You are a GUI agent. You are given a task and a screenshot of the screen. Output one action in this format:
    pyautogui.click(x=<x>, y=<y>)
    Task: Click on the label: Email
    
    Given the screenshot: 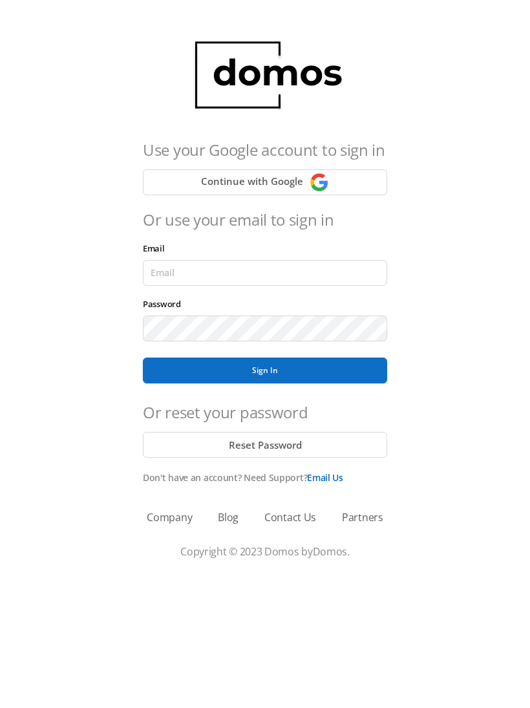 What is the action you would take?
    pyautogui.click(x=157, y=248)
    